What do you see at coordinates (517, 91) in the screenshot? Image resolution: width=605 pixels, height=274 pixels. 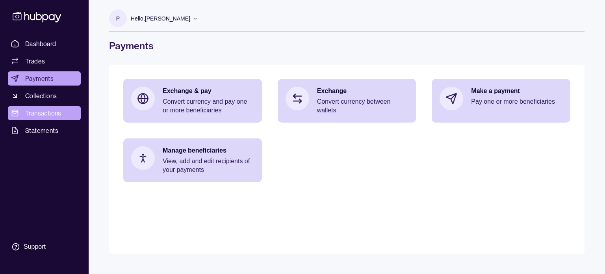 I see `p: Make a payment` at bounding box center [517, 91].